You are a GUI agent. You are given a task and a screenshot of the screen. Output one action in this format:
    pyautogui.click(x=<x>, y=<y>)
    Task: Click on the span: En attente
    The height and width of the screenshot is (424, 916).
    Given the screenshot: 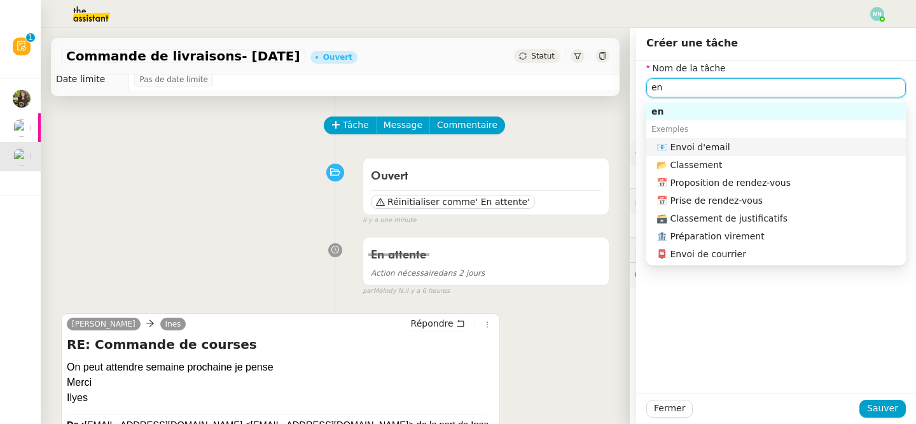 What is the action you would take?
    pyautogui.click(x=398, y=255)
    